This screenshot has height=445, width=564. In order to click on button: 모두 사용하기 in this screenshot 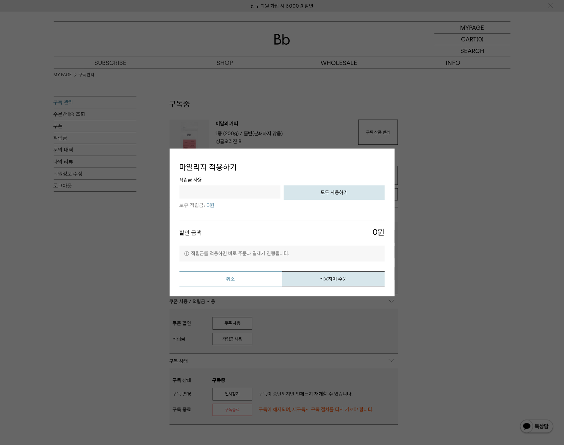, I will do `click(334, 193)`.